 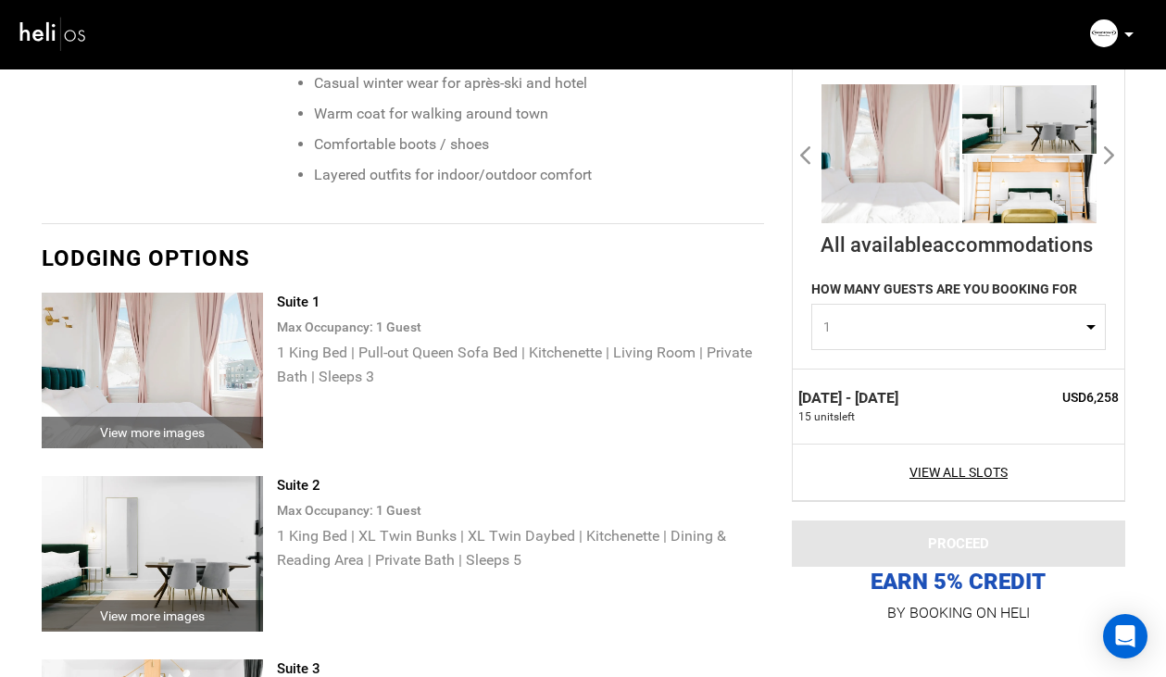 What do you see at coordinates (1104, 33) in the screenshot?
I see `img: 47905b7db714750b6b69a46a2c85af14.jpeg` at bounding box center [1104, 33].